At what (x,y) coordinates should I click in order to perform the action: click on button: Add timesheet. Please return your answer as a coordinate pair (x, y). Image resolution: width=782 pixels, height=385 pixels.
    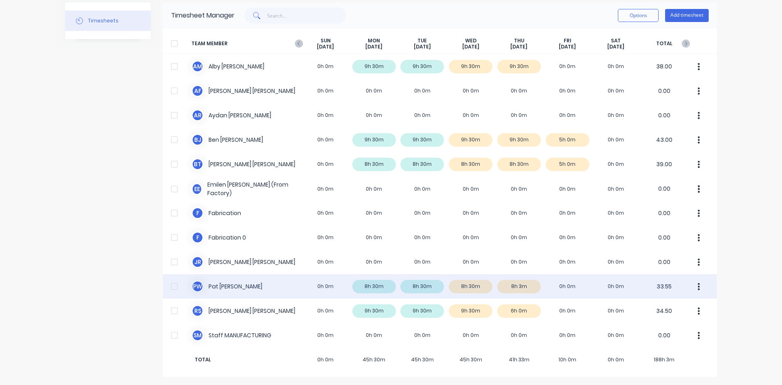
    Looking at the image, I should click on (687, 15).